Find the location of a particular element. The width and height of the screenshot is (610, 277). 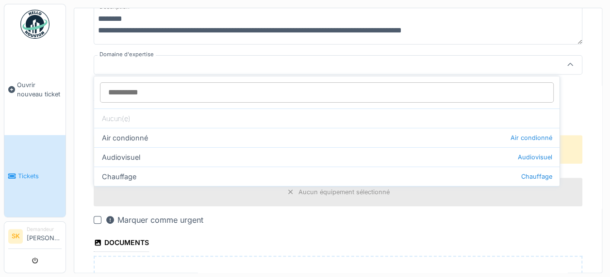

span: Chauffage is located at coordinates (536, 177).